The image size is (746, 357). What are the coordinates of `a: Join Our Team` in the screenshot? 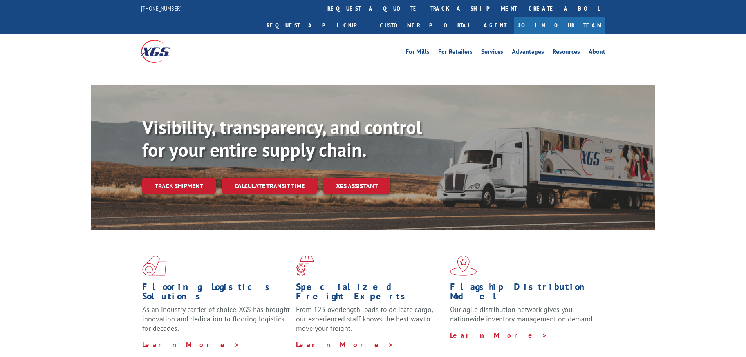 It's located at (559, 25).